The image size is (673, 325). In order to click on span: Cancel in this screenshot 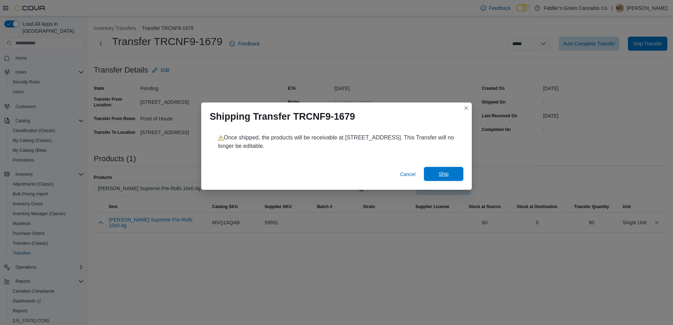, I will do `click(408, 174)`.